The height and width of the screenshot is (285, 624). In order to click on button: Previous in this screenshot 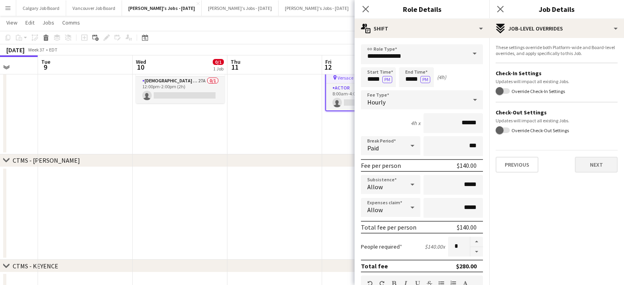, I will do `click(517, 165)`.